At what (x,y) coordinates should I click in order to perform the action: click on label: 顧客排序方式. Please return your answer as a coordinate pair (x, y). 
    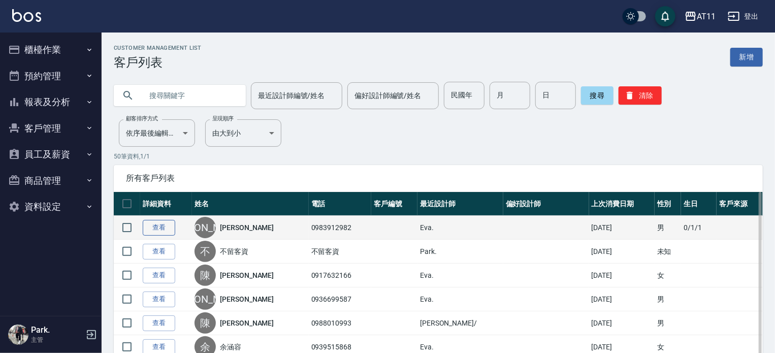
    Looking at the image, I should click on (142, 118).